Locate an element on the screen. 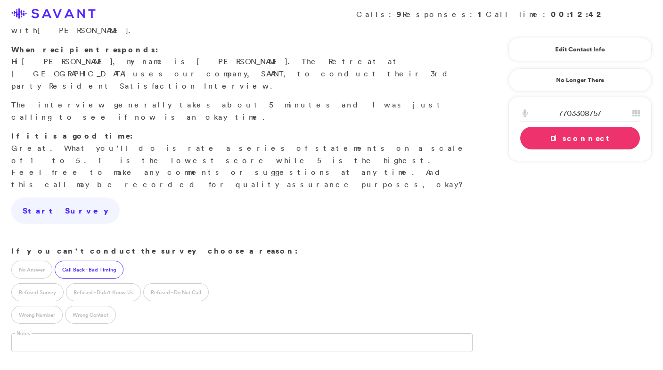 Image resolution: width=663 pixels, height=370 pixels. label: Refused - Didn't Know Us is located at coordinates (103, 292).